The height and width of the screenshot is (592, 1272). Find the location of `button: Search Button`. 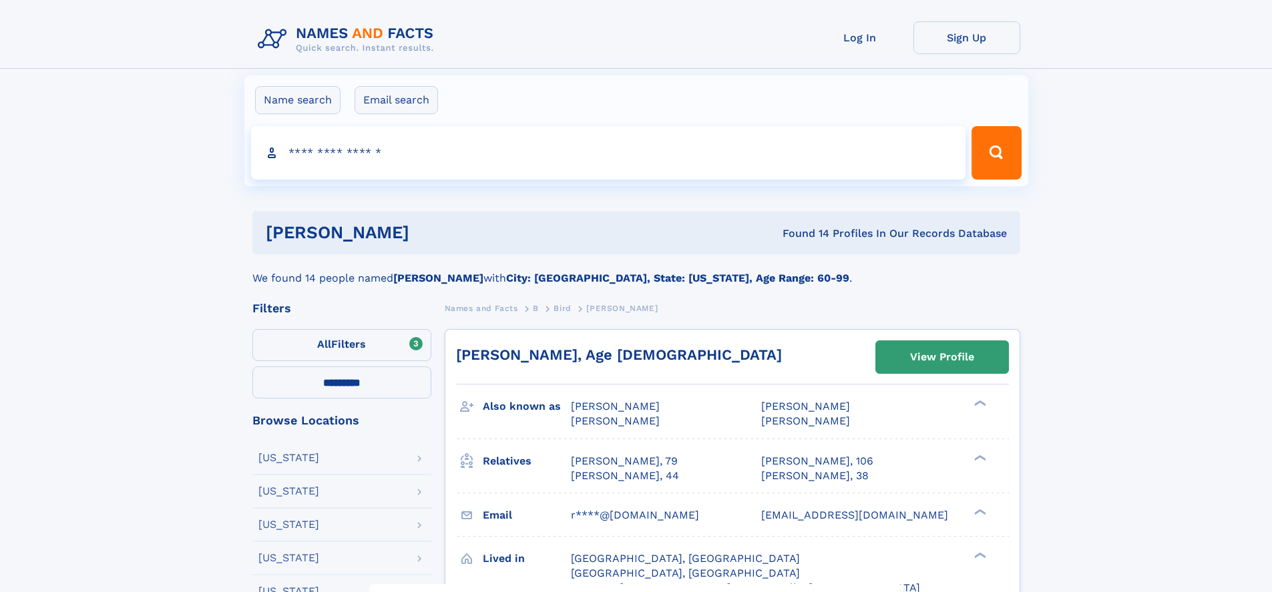

button: Search Button is located at coordinates (996, 153).